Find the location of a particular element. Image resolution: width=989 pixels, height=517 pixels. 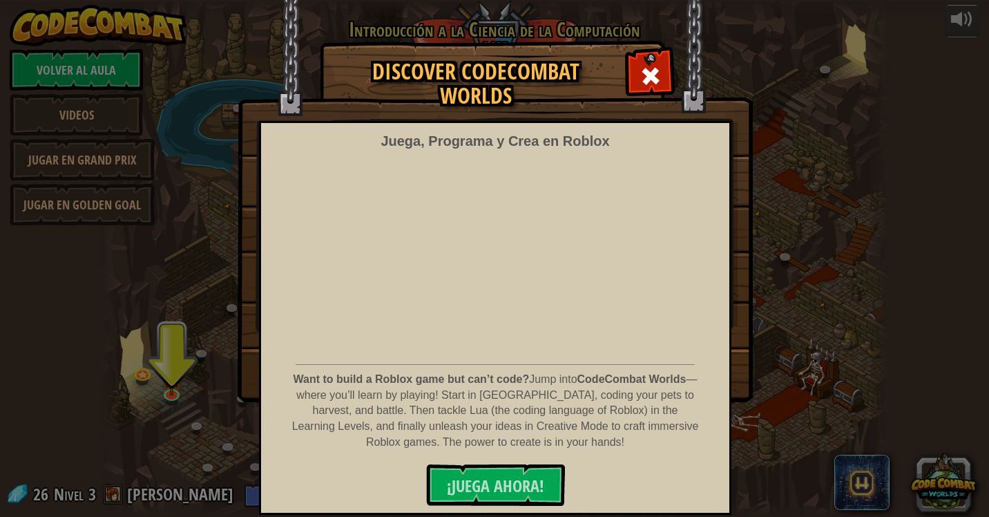

span: ¡JUEGA AHORA! is located at coordinates (495, 486).